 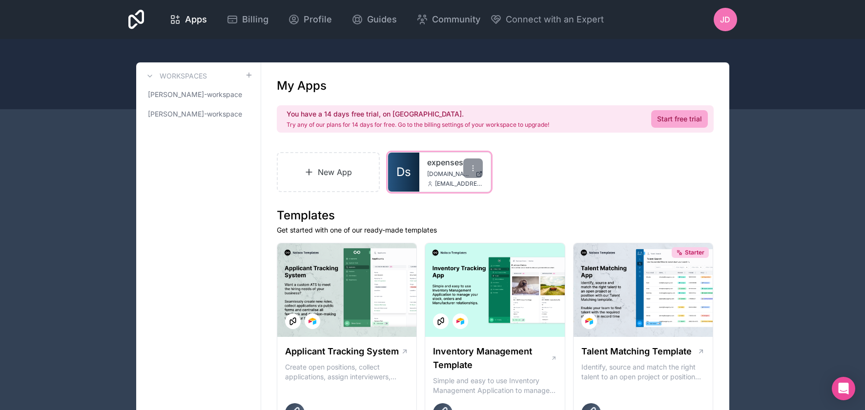 What do you see at coordinates (643, 372) in the screenshot?
I see `p: Identify, source and match the right talent to an open project or position with our Talent Matchi...` at bounding box center [643, 372].